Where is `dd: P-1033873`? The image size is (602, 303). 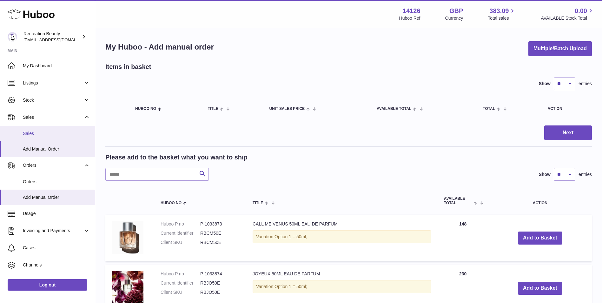 dd: P-1033873 is located at coordinates (220, 224).